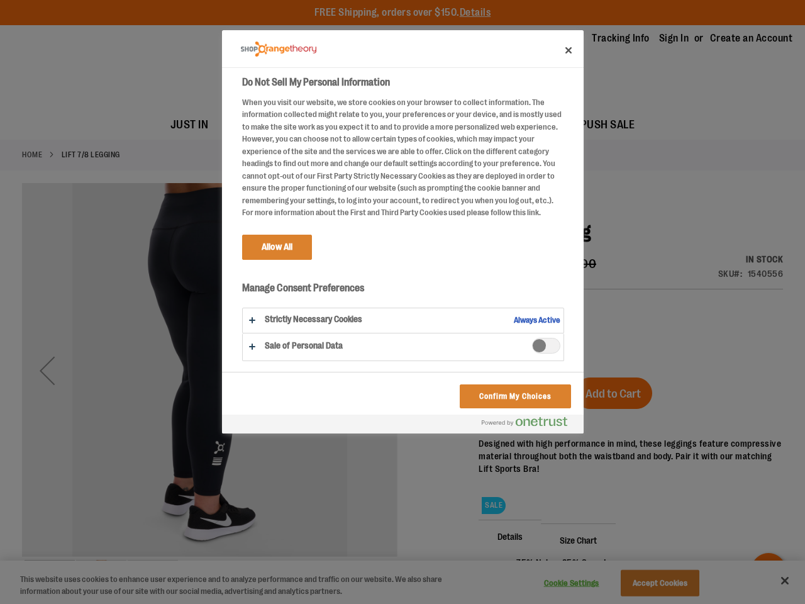  Describe the element at coordinates (403, 157) in the screenshot. I see `div: When you visit our website, we store cookies on your browser to collect information. The informat...` at that location.